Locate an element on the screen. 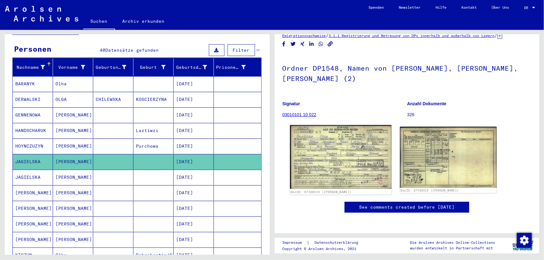  b: Anzahl Dokumente is located at coordinates (427, 104).